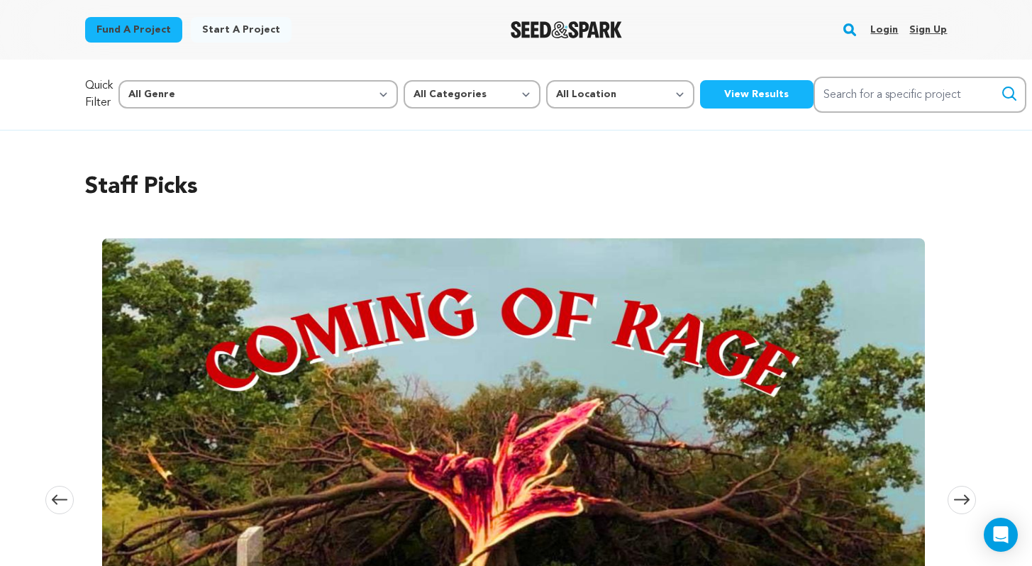  What do you see at coordinates (516, 187) in the screenshot?
I see `h2: Staff Picks` at bounding box center [516, 187].